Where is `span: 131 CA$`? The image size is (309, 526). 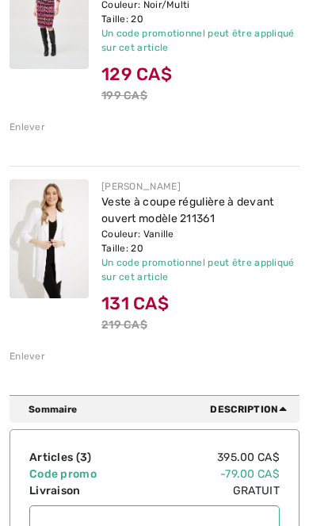 span: 131 CA$ is located at coordinates (135, 303).